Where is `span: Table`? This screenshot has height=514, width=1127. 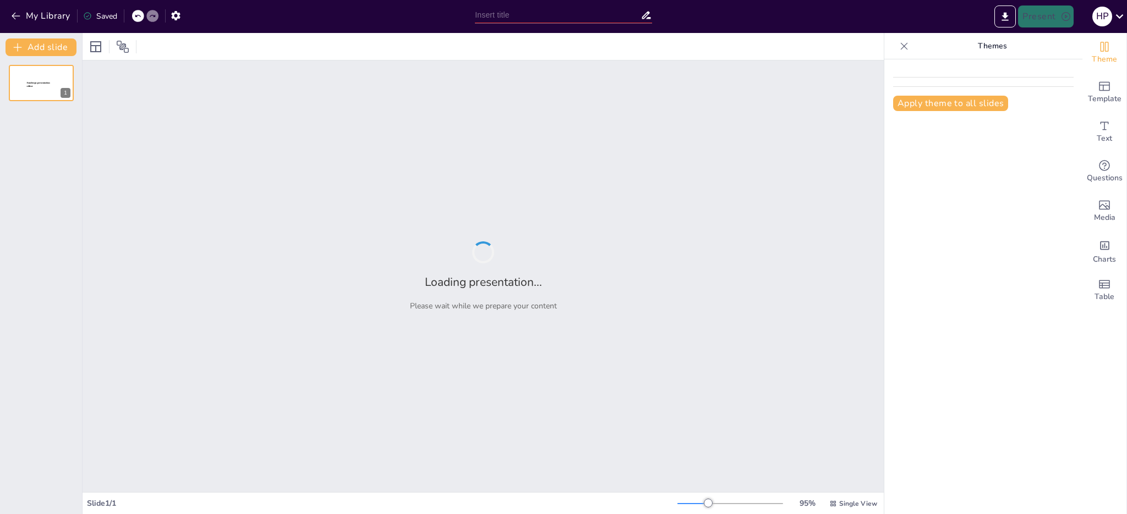 span: Table is located at coordinates (1104, 297).